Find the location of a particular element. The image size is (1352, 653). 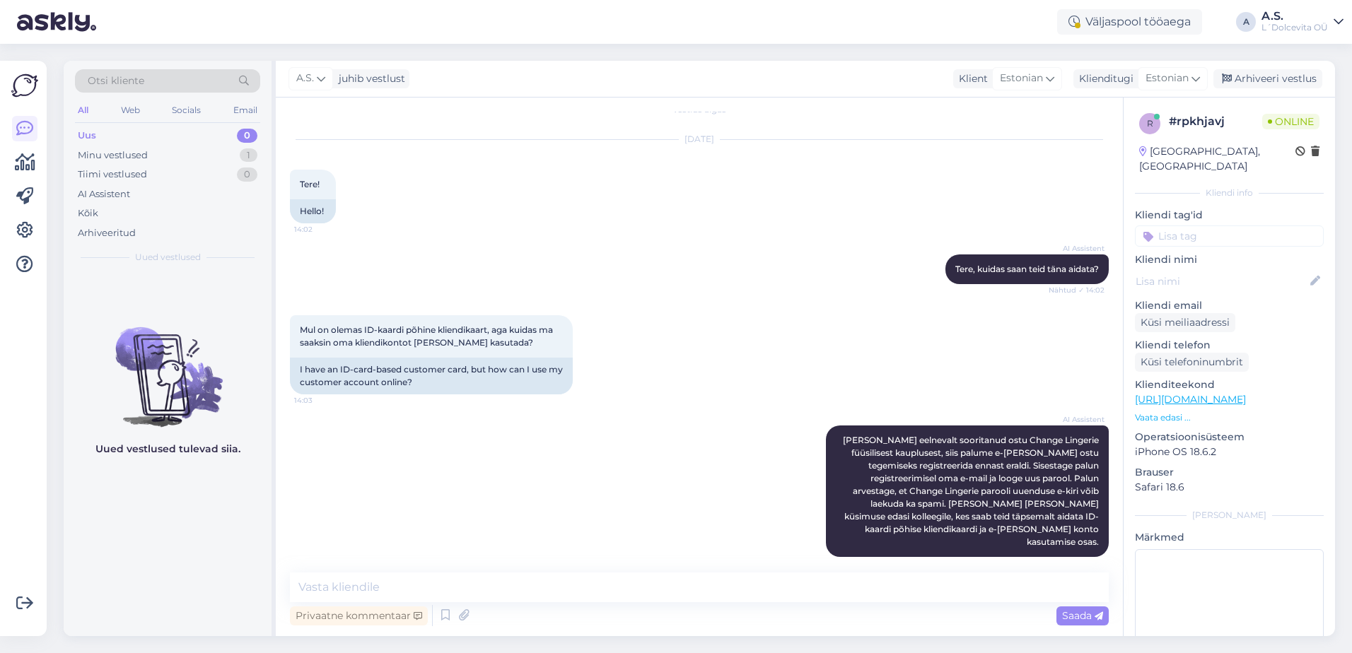

img: Askly Logo is located at coordinates (25, 86).